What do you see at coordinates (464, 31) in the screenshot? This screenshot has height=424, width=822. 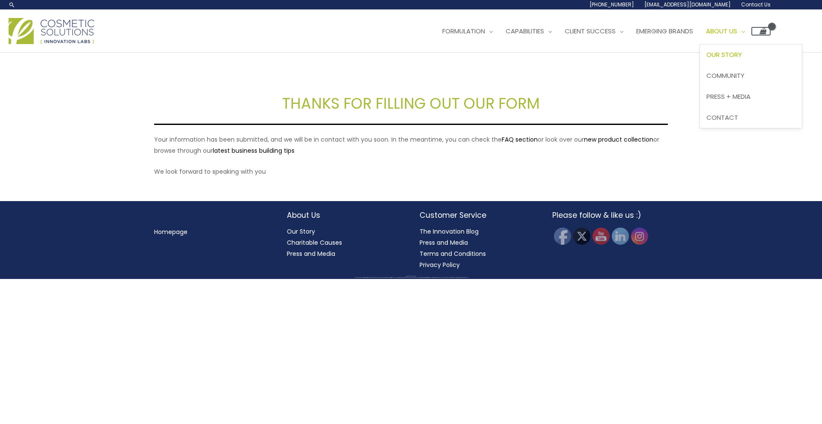 I see `span: Formulation` at bounding box center [464, 31].